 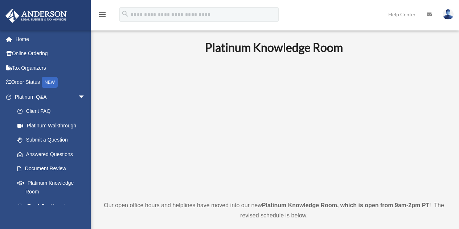 What do you see at coordinates (50, 97) in the screenshot?
I see `a: Platinum Q&Aarrow_drop_down` at bounding box center [50, 97].